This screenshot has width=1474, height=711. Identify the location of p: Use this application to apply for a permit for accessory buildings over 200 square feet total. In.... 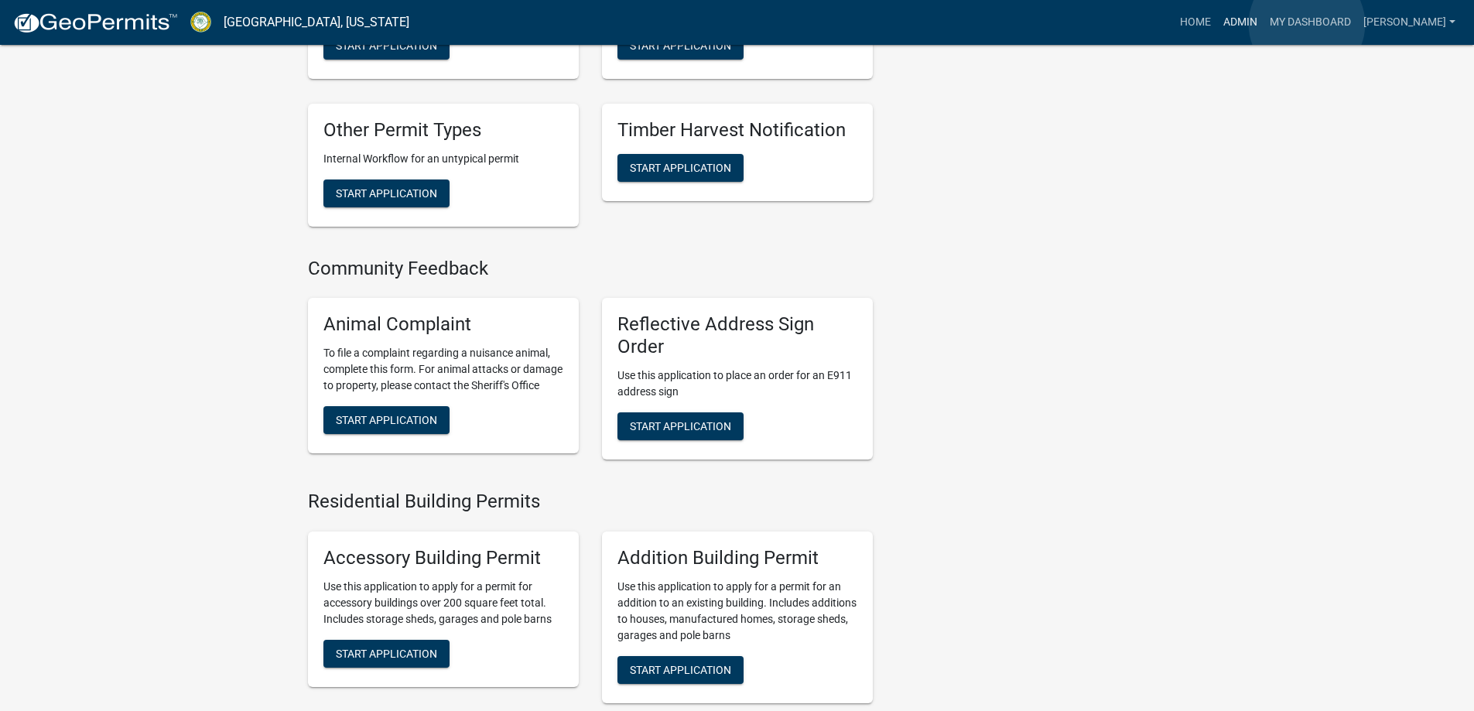
(443, 603).